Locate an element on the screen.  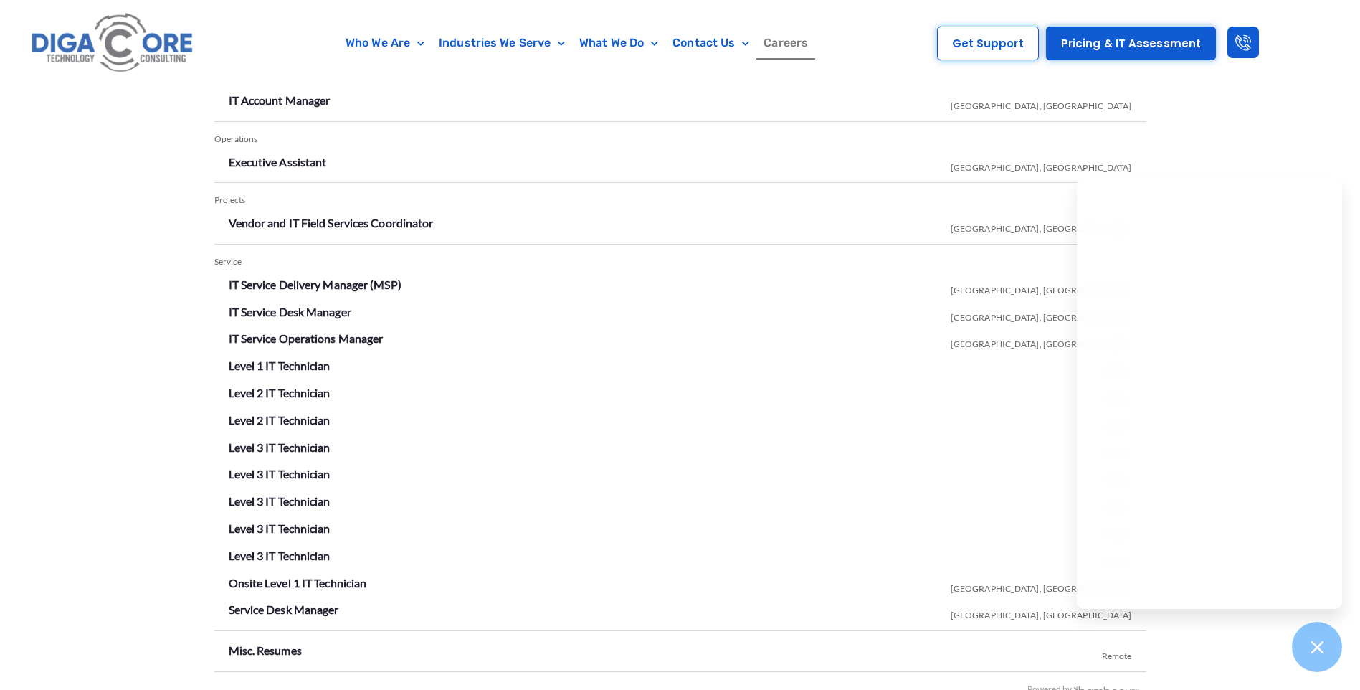
a: IT Account Manager is located at coordinates (280, 100).